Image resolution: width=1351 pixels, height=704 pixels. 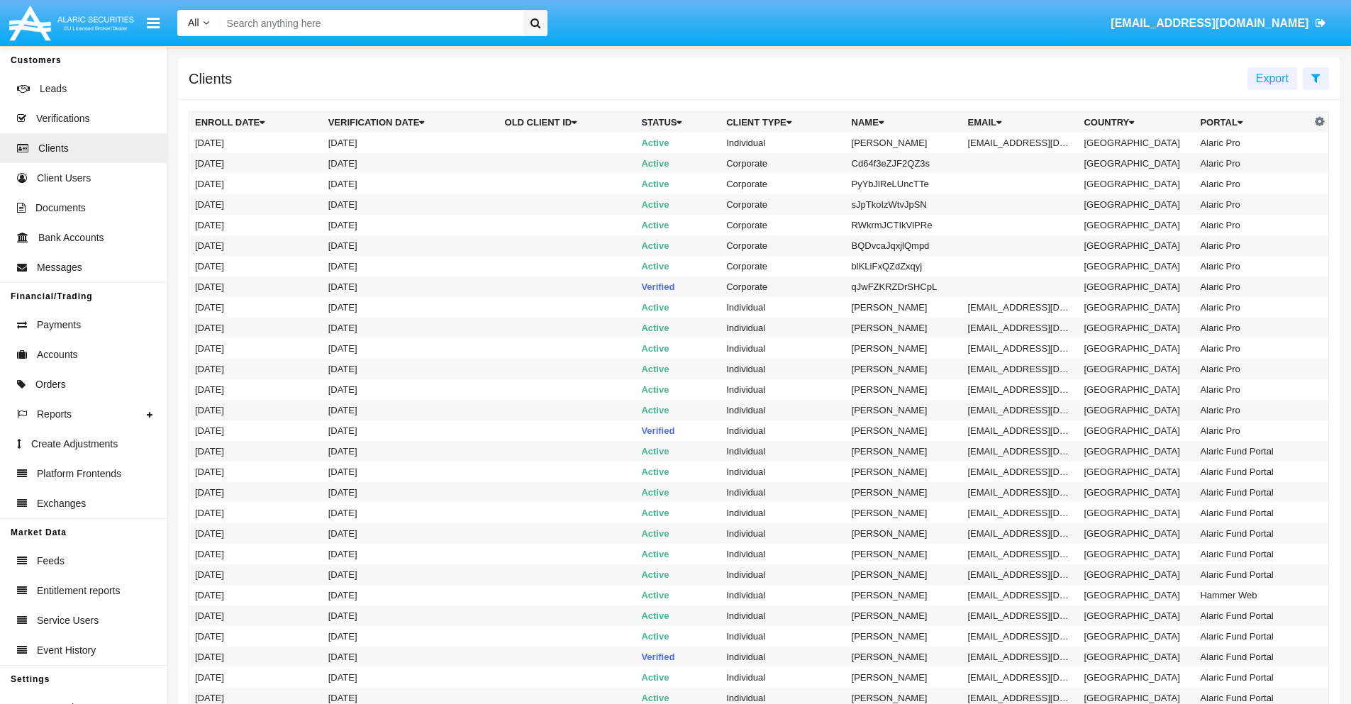 I want to click on span: Export, so click(x=1272, y=78).